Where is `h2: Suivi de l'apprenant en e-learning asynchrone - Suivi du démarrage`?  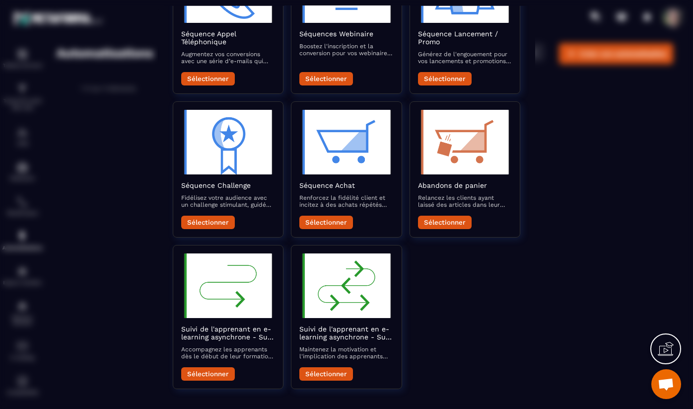 h2: Suivi de l'apprenant en e-learning asynchrone - Suivi du démarrage is located at coordinates (228, 332).